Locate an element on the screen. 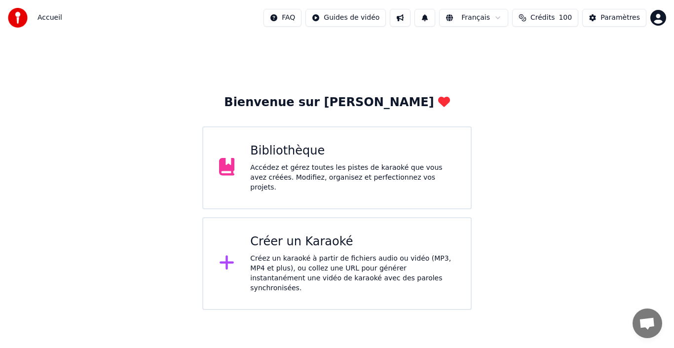 The width and height of the screenshot is (674, 348). button: Paramètres is located at coordinates (614, 18).